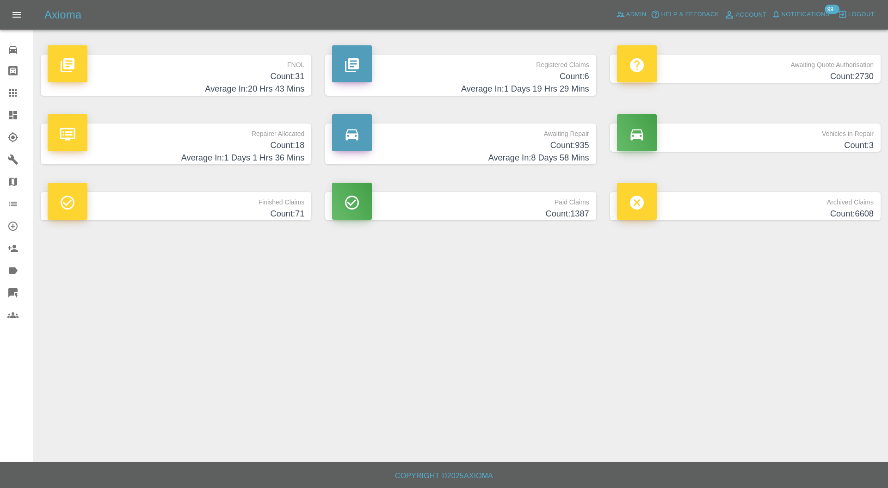 Image resolution: width=888 pixels, height=488 pixels. What do you see at coordinates (63, 15) in the screenshot?
I see `h5: Axioma` at bounding box center [63, 15].